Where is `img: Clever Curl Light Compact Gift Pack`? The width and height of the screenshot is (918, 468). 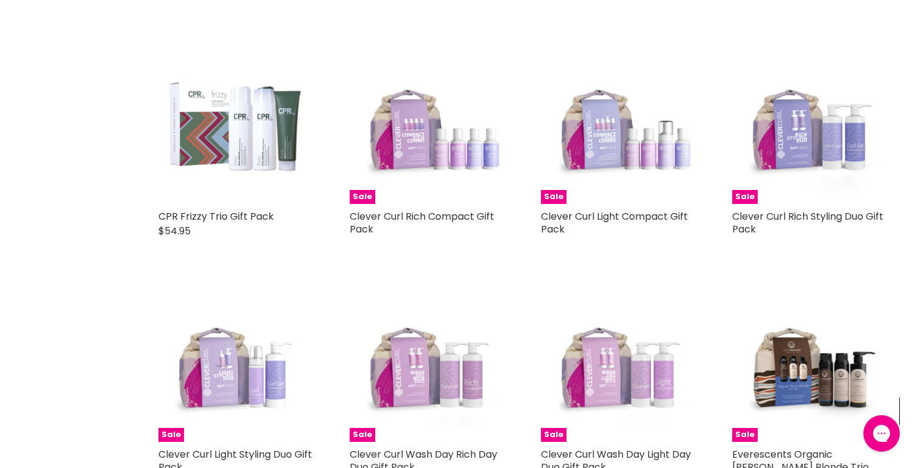 img: Clever Curl Light Compact Gift Pack is located at coordinates (618, 126).